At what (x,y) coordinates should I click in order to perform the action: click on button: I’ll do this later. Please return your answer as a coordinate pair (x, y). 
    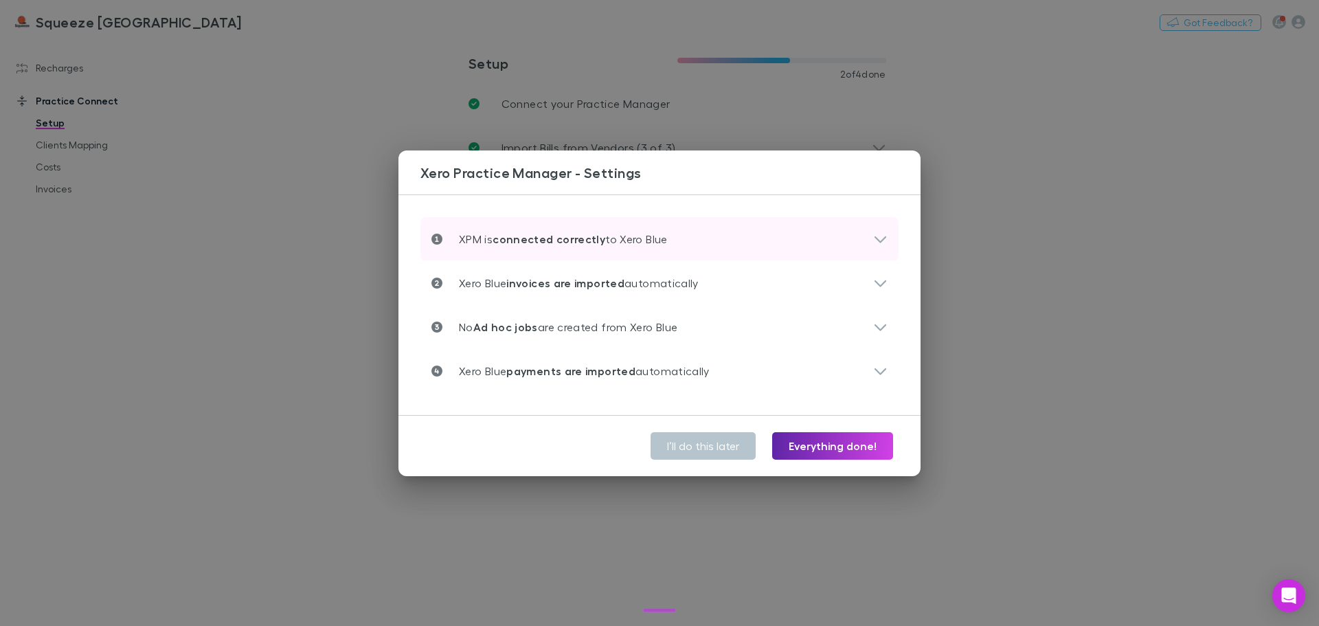
    Looking at the image, I should click on (703, 446).